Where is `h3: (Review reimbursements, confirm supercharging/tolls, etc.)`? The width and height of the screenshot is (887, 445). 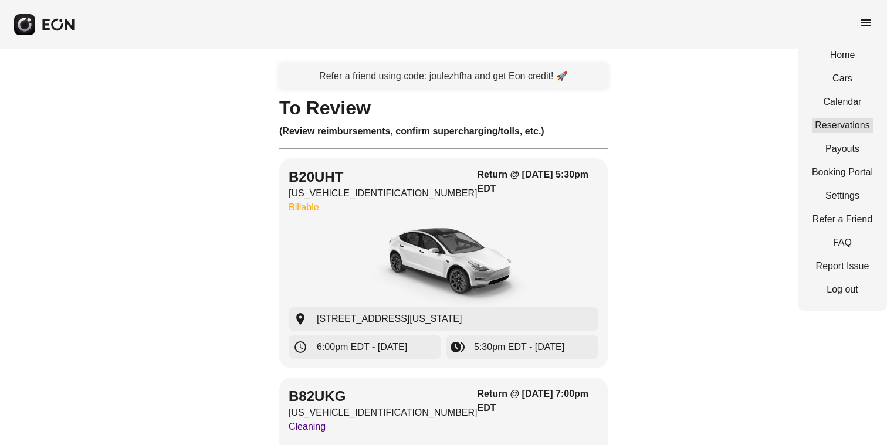
h3: (Review reimbursements, confirm supercharging/tolls, etc.) is located at coordinates (443, 131).